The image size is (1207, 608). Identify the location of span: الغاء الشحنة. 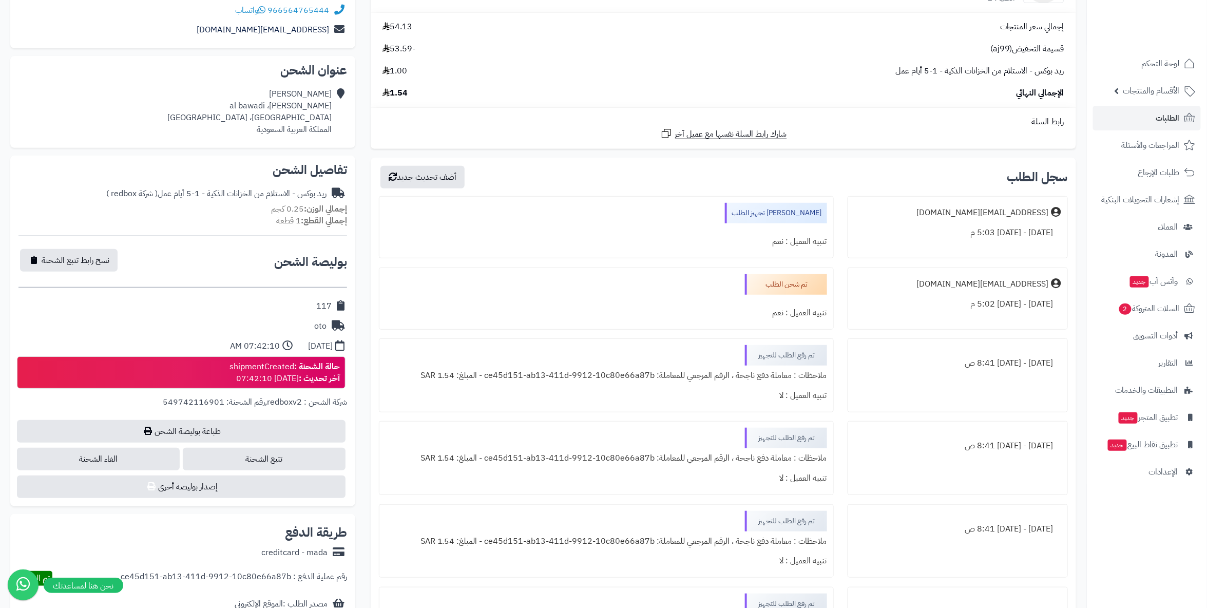
(98, 459).